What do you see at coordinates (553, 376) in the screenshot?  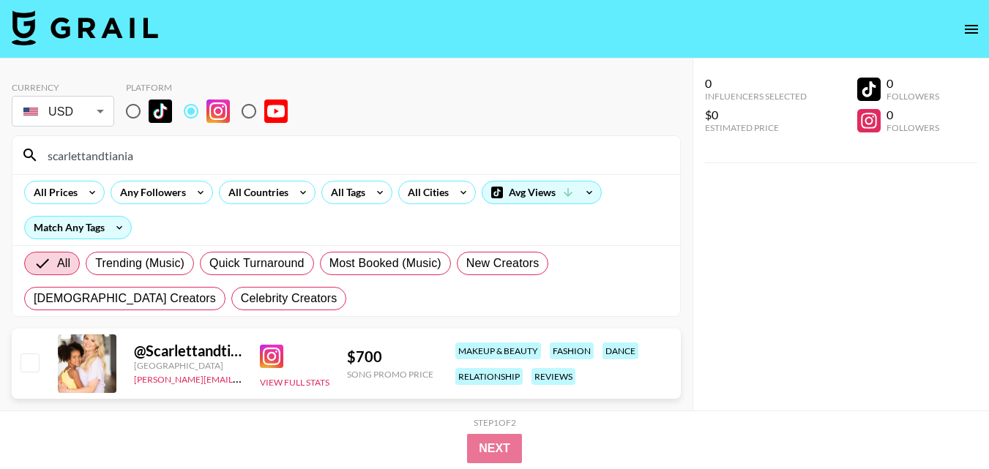 I see `div: reviews` at bounding box center [553, 376].